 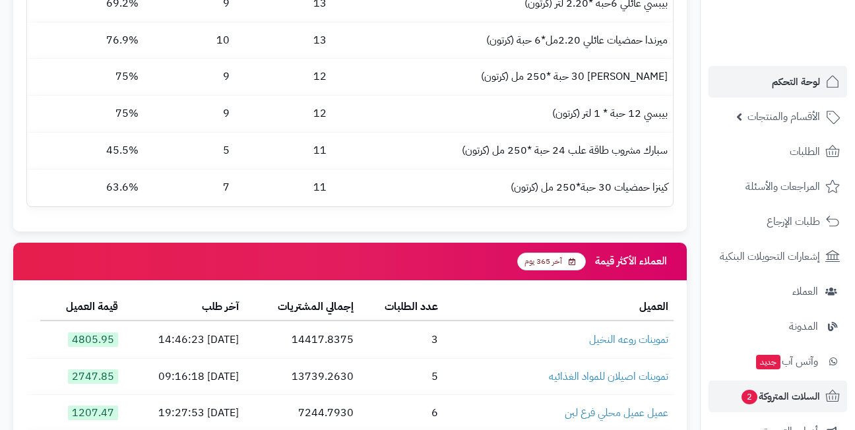 I want to click on td: ميرندا حمضيات عائلي 2.20مل*6 حبة (كرتون), so click(x=502, y=40).